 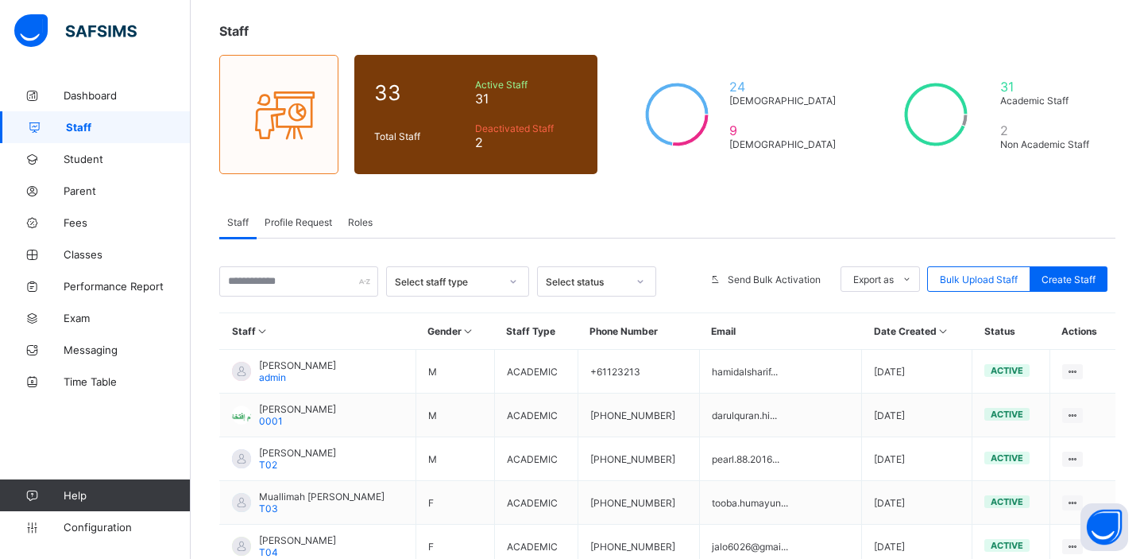 What do you see at coordinates (783, 130) in the screenshot?
I see `span: 9` at bounding box center [783, 130].